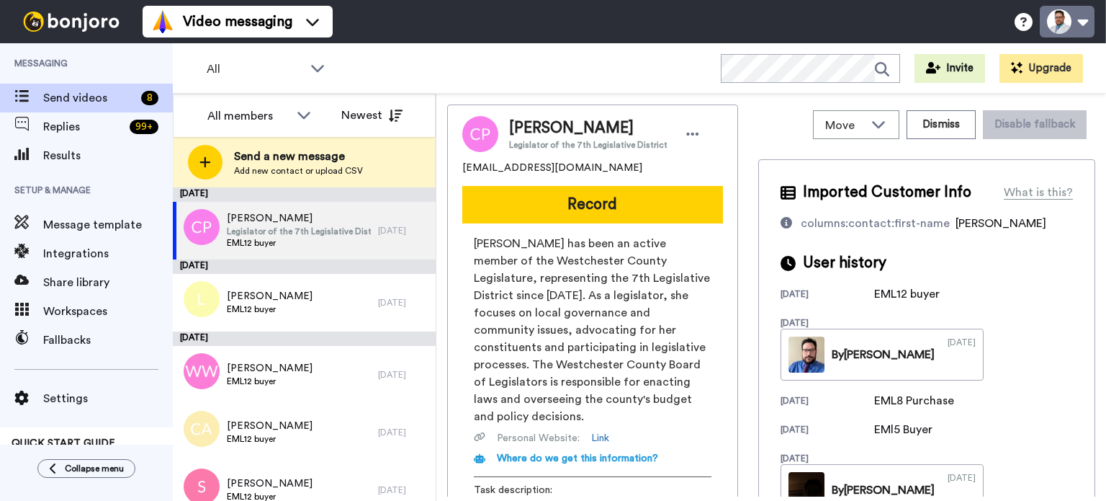  Describe the element at coordinates (94, 468) in the screenshot. I see `span: Collapse menu` at that location.